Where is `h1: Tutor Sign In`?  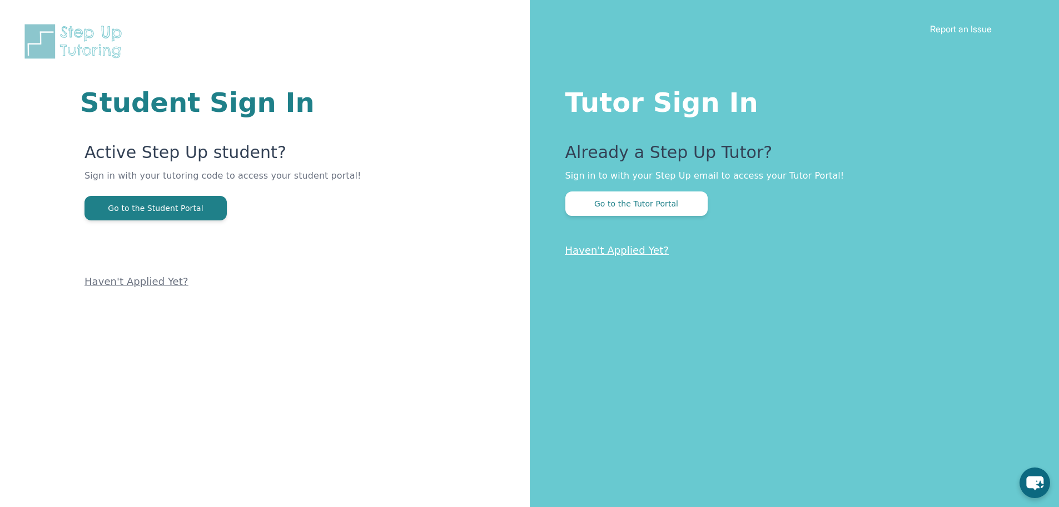
h1: Tutor Sign In is located at coordinates (790, 100).